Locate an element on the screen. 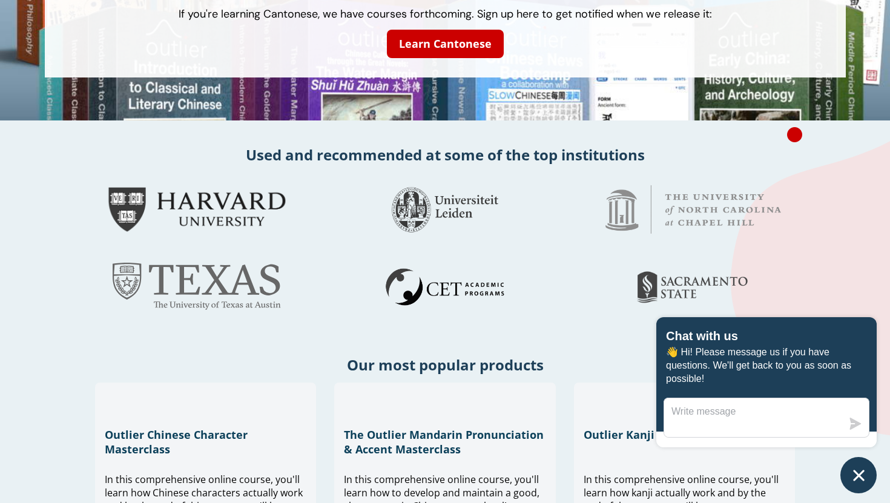 This screenshot has height=503, width=890. a: Learn Cantonese is located at coordinates (445, 44).